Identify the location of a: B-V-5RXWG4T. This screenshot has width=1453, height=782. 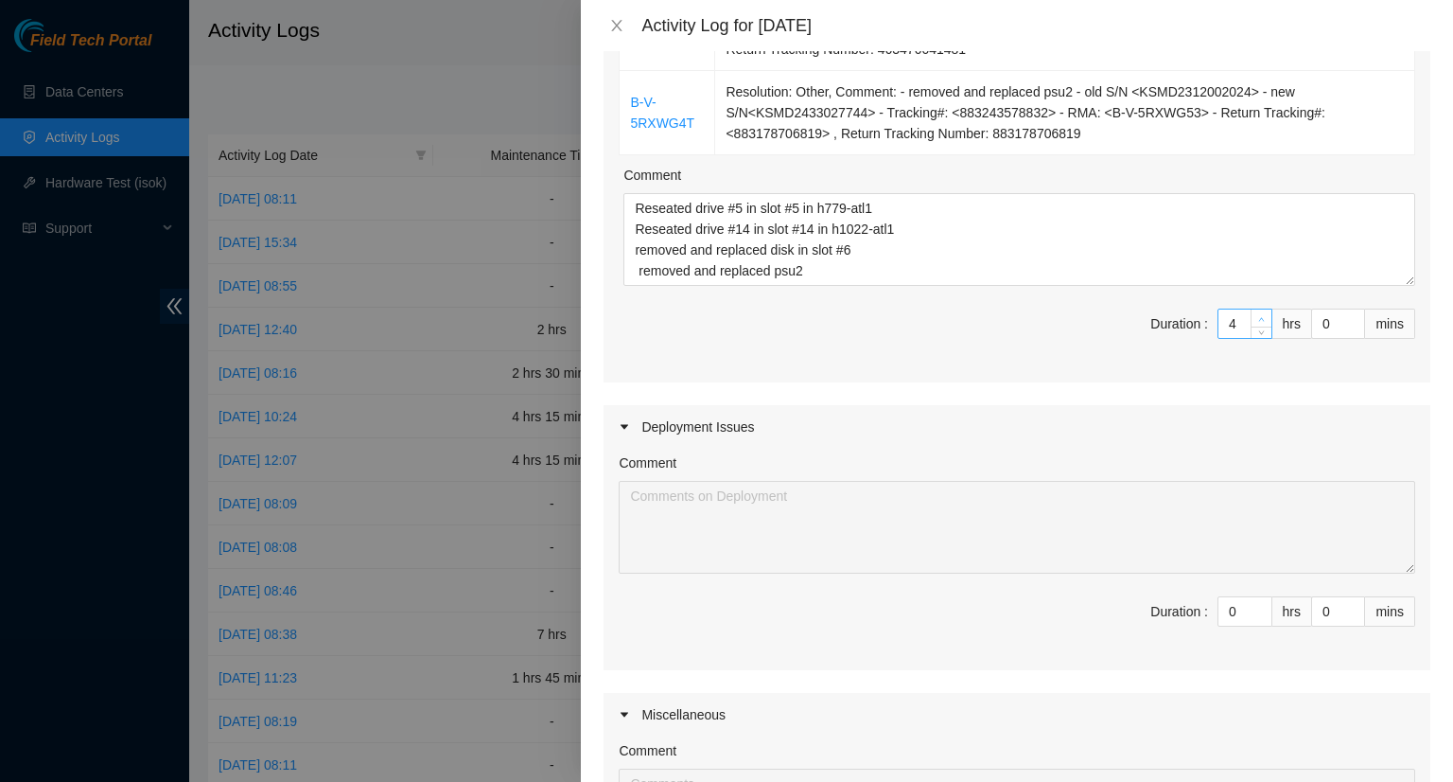
(662, 113).